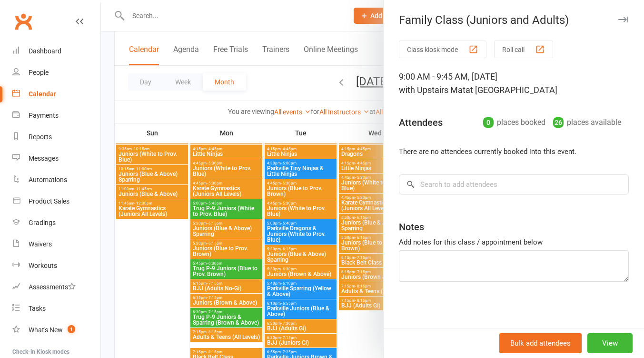  What do you see at coordinates (56, 308) in the screenshot?
I see `a: Tasks` at bounding box center [56, 308].